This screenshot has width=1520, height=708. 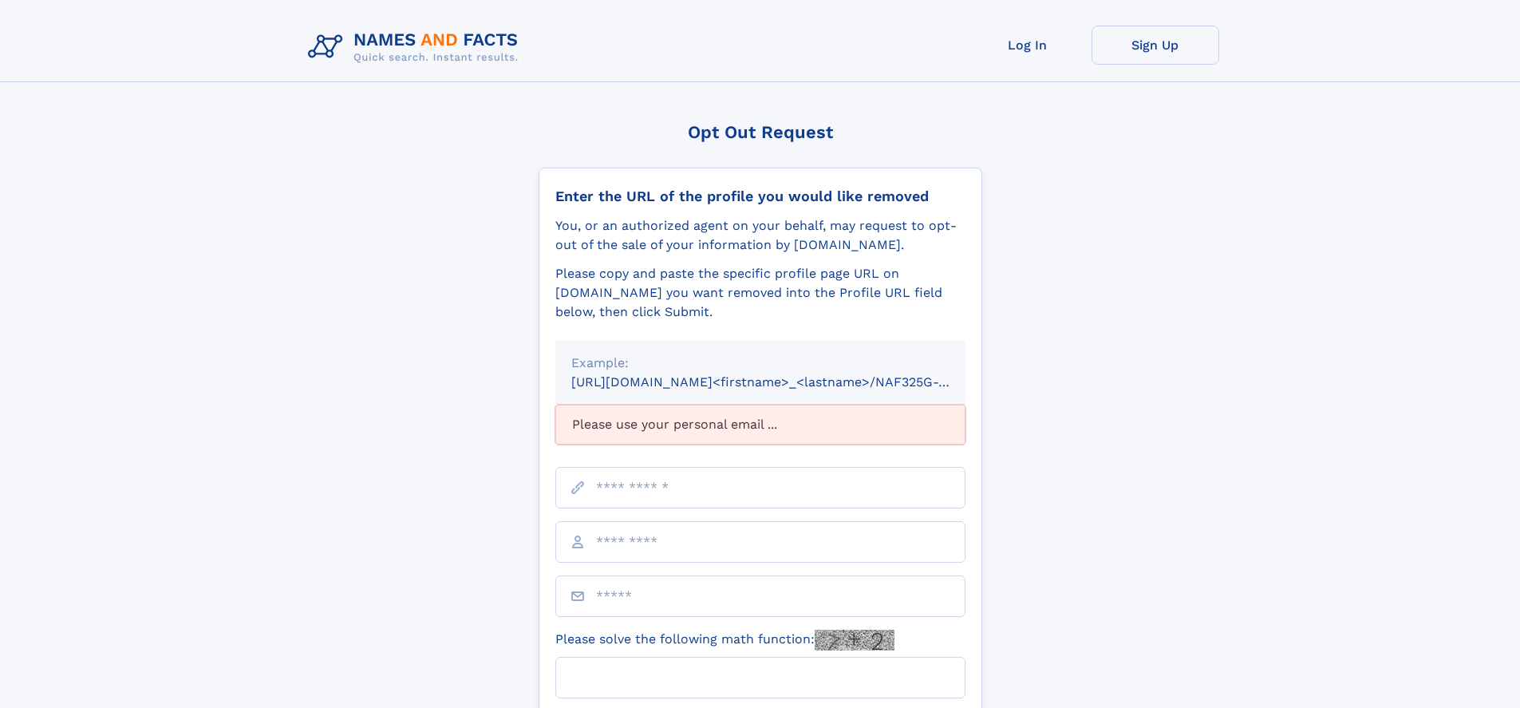 What do you see at coordinates (1027, 45) in the screenshot?
I see `a: Log In` at bounding box center [1027, 45].